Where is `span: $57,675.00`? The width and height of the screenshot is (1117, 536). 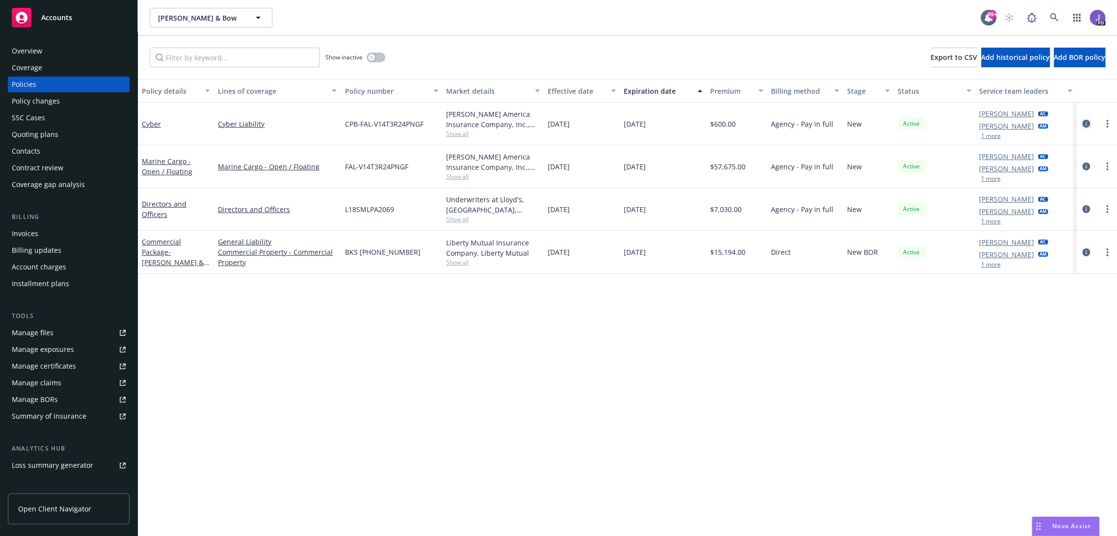
span: $57,675.00 is located at coordinates (728, 166).